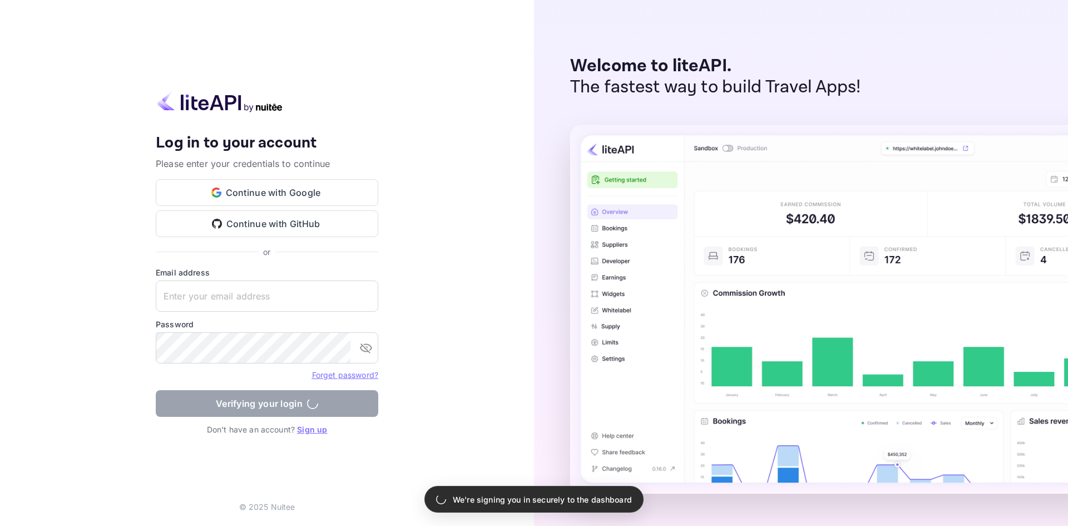  Describe the element at coordinates (267, 296) in the screenshot. I see `input: Enter your email address` at that location.